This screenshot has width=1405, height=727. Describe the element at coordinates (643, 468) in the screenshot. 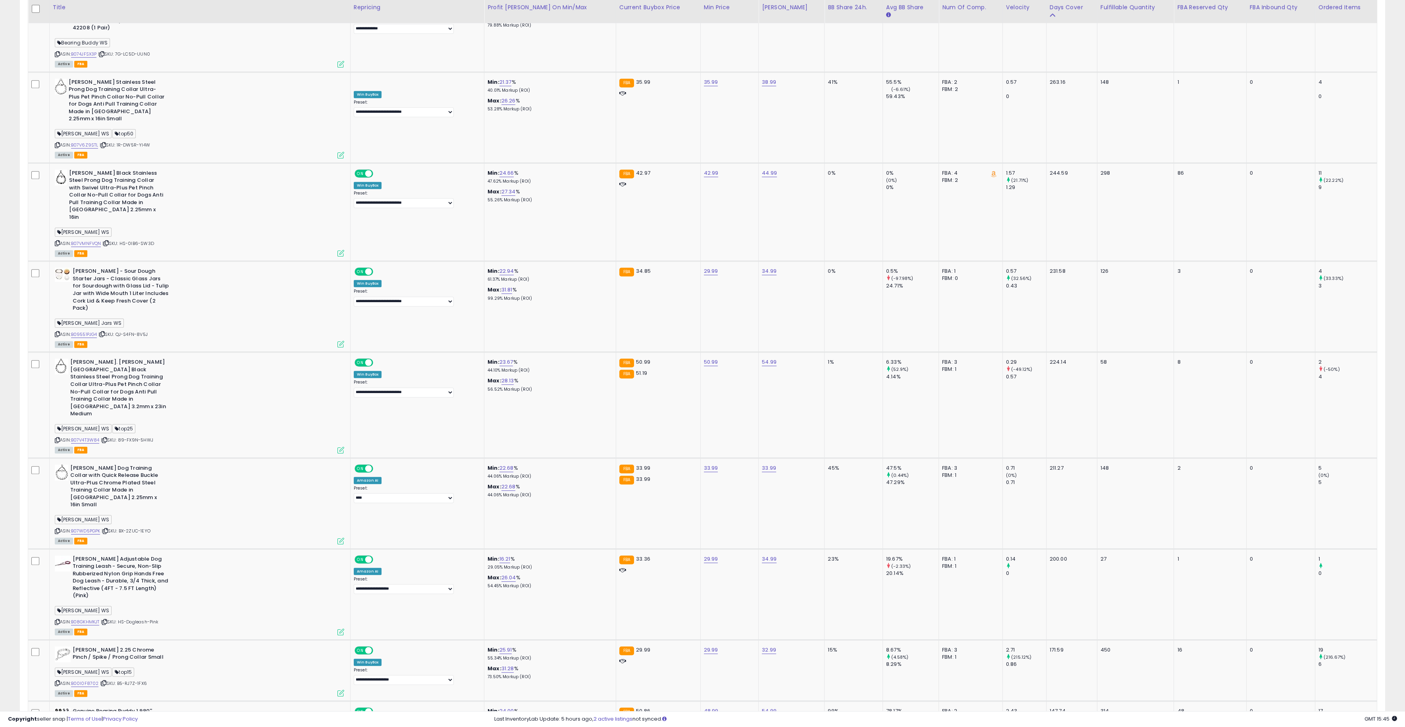

I see `span: 33.99` at that location.